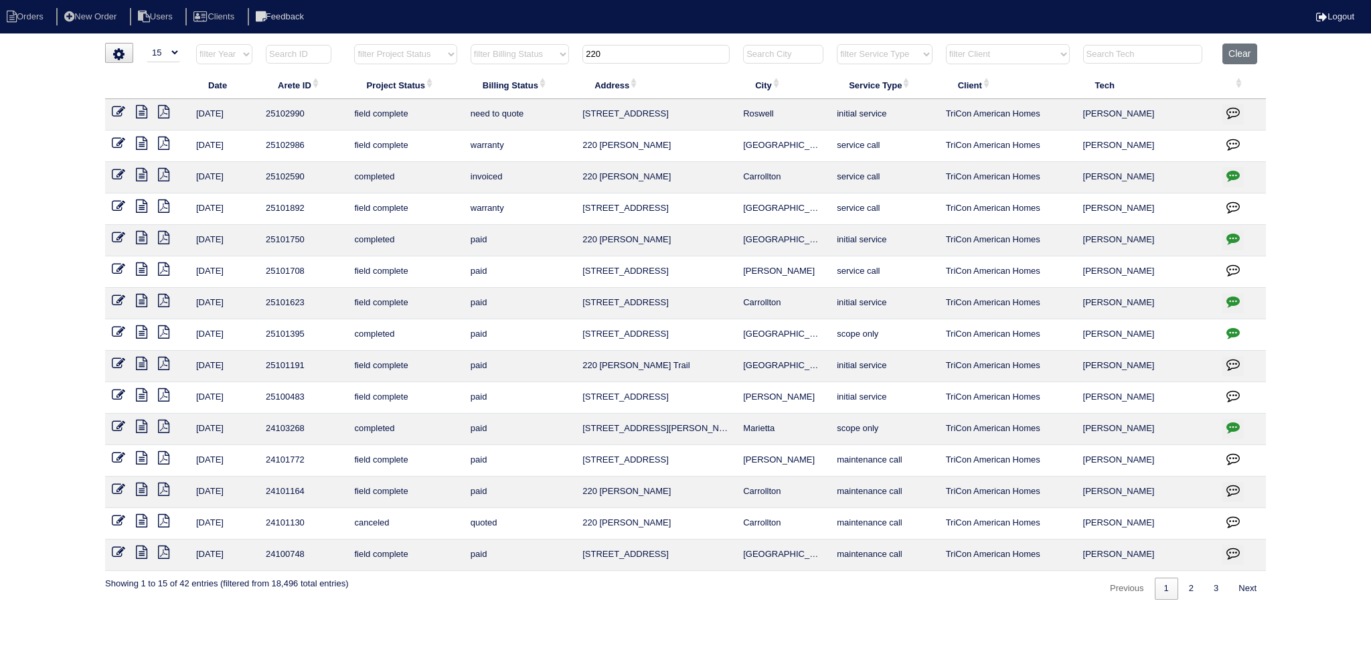 The height and width of the screenshot is (658, 1371). Describe the element at coordinates (1247, 588) in the screenshot. I see `a: Next` at that location.